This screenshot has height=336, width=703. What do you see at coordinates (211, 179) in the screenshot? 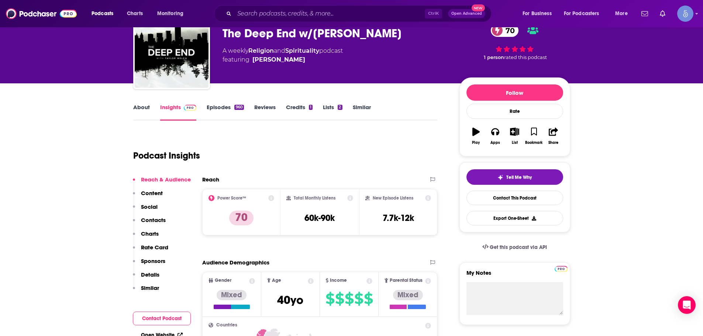
I see `h2: Reach` at bounding box center [211, 179].